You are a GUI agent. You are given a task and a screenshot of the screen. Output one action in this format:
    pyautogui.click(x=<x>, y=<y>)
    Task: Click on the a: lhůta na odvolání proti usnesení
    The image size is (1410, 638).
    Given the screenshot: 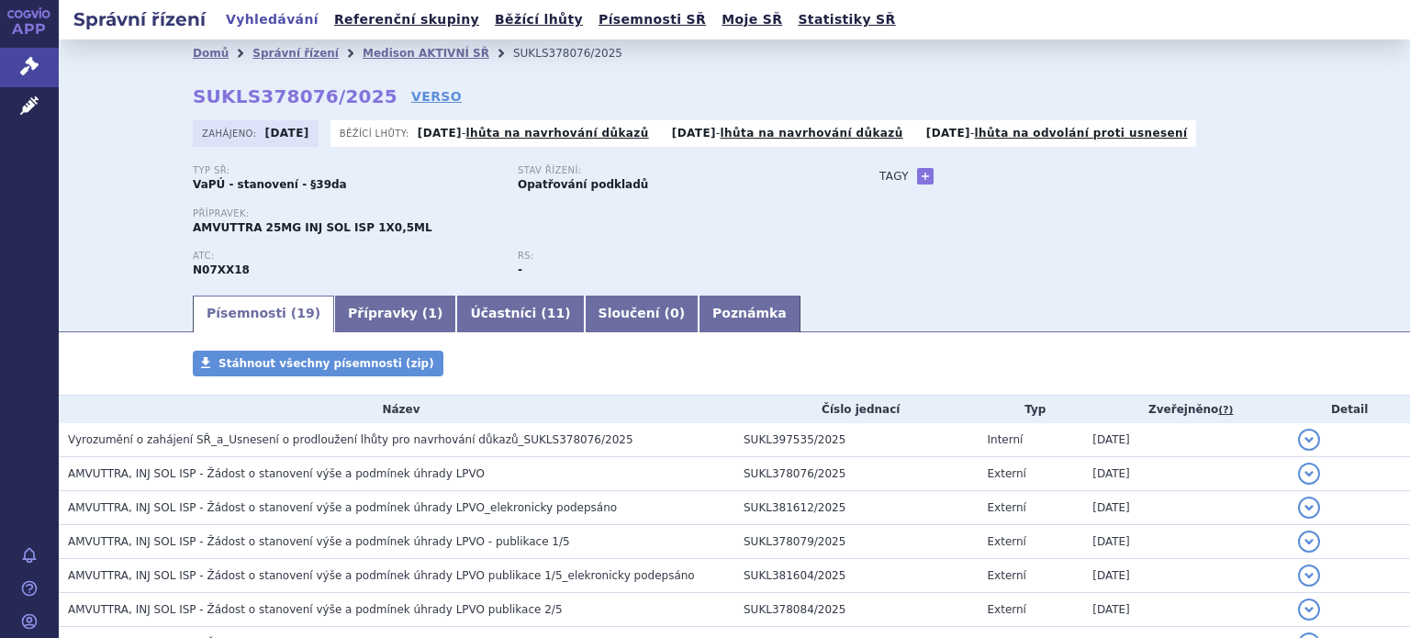 What is the action you would take?
    pyautogui.click(x=1081, y=133)
    